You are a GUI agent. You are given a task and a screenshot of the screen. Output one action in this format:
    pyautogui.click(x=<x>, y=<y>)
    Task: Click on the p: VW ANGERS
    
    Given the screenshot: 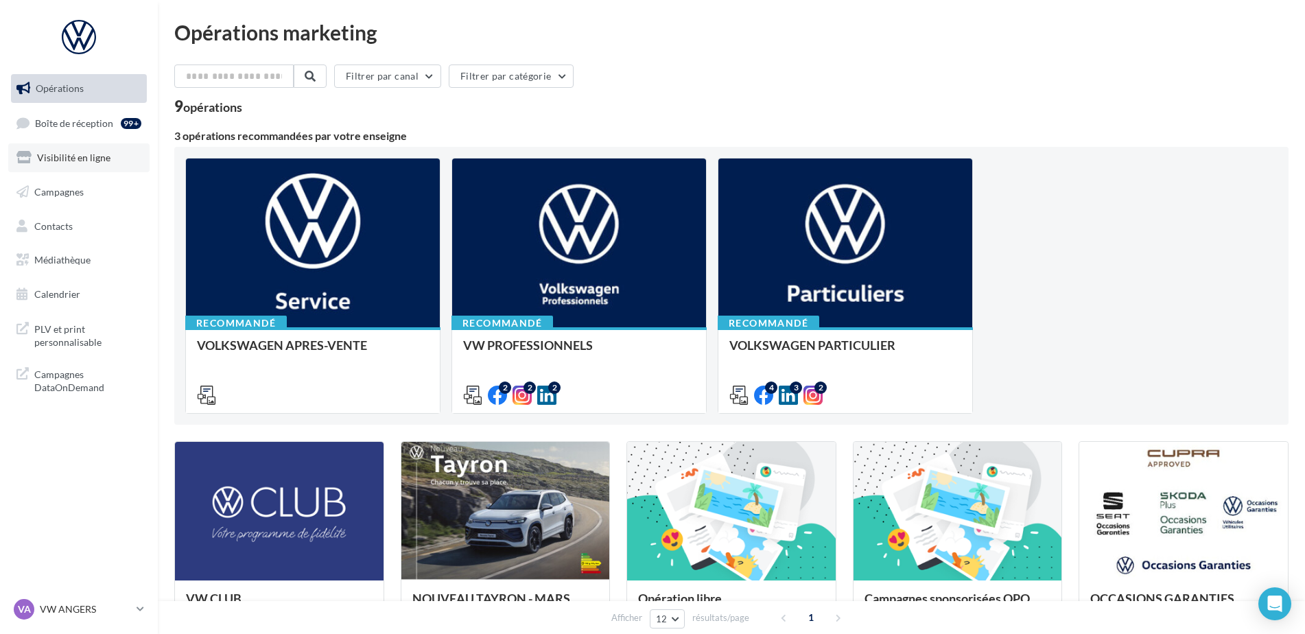 What is the action you would take?
    pyautogui.click(x=85, y=609)
    